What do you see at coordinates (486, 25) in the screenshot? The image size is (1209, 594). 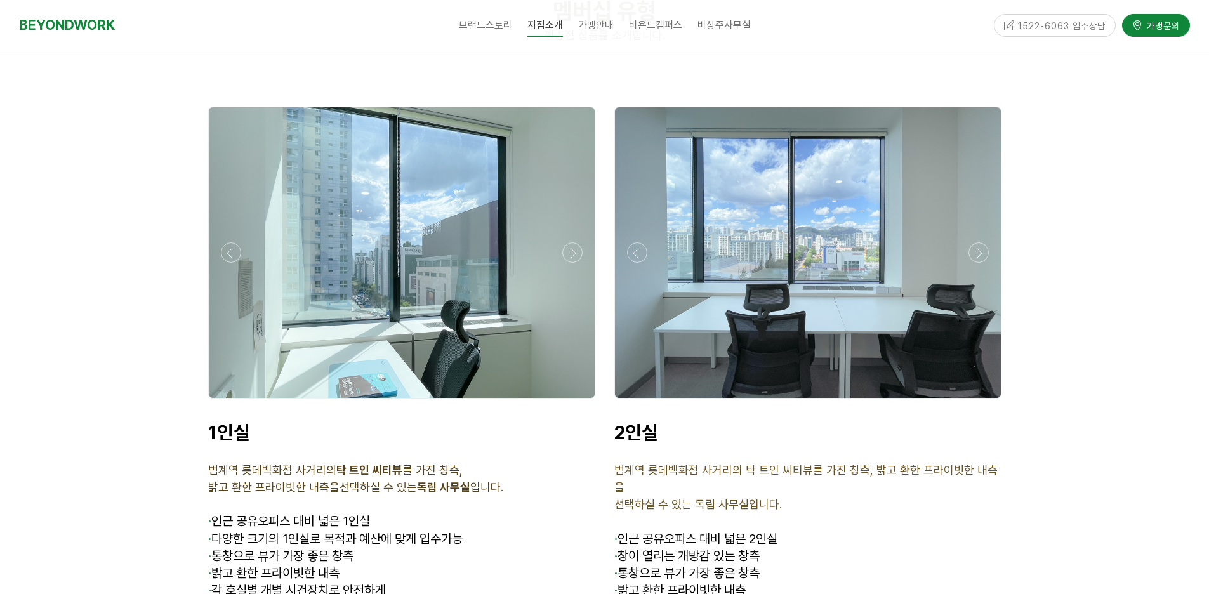 I see `a: 브랜드스토리` at bounding box center [486, 25].